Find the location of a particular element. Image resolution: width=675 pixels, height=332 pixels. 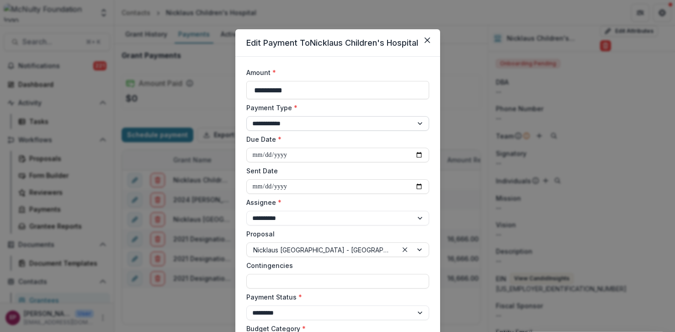

label: Due Date is located at coordinates (335, 139).